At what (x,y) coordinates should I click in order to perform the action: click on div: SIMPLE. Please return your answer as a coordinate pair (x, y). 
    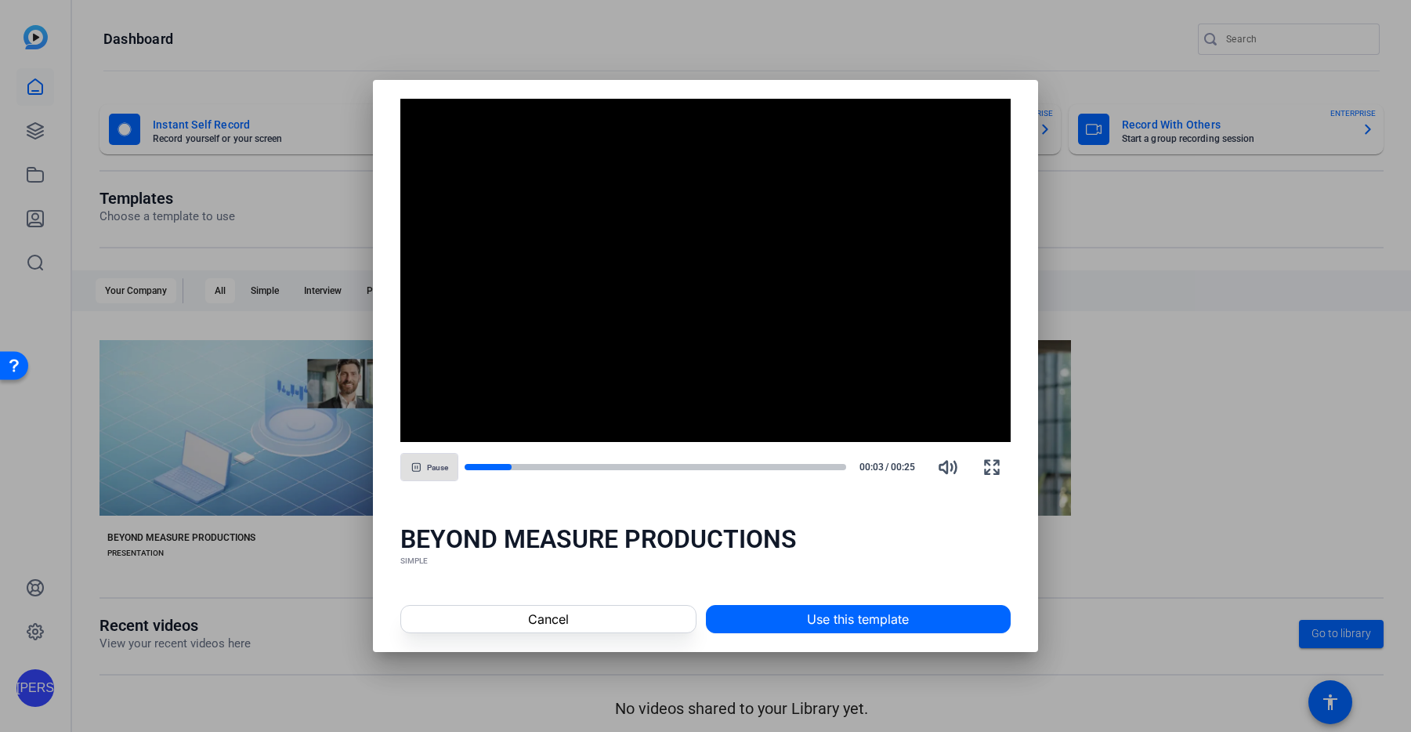
    Looking at the image, I should click on (705, 561).